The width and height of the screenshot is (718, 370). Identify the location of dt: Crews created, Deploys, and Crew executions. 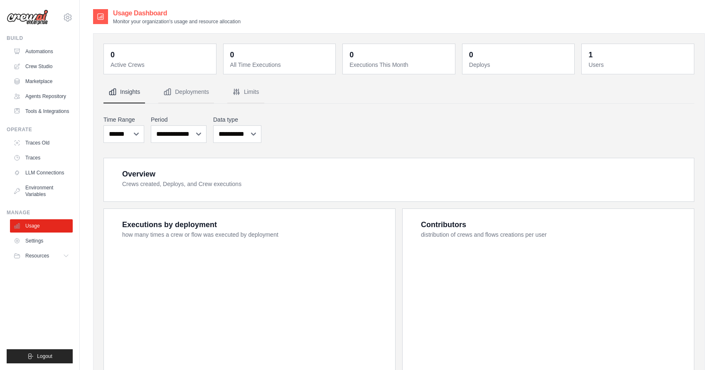
(403, 184).